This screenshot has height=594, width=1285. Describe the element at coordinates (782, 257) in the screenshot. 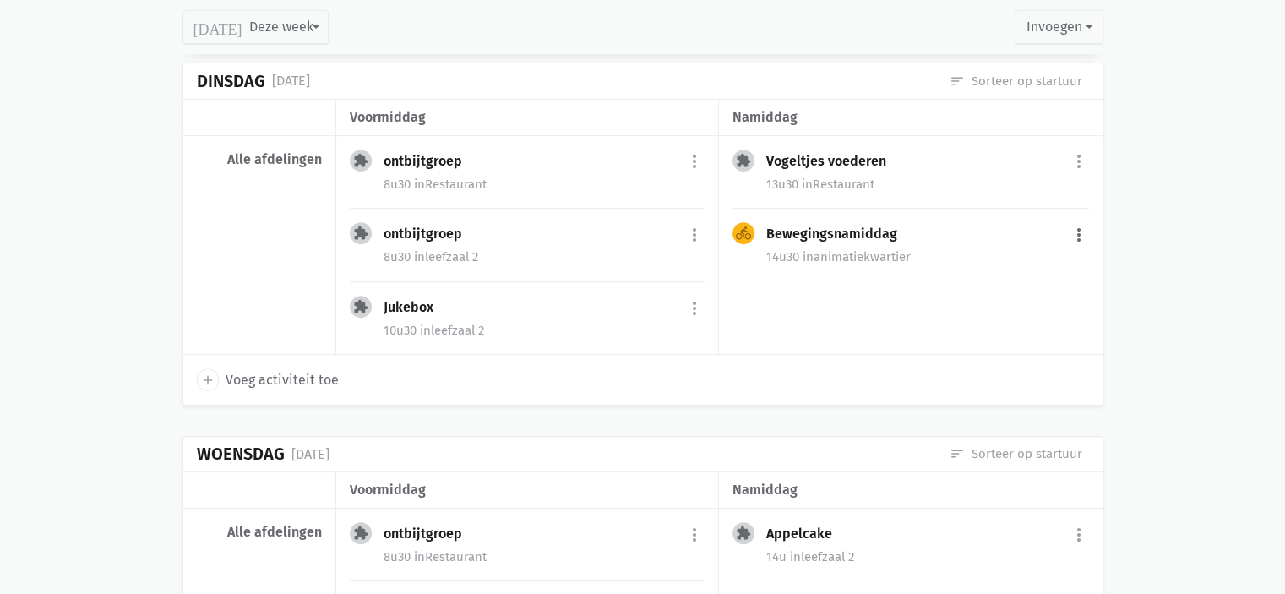

I see `span: 14u30` at that location.